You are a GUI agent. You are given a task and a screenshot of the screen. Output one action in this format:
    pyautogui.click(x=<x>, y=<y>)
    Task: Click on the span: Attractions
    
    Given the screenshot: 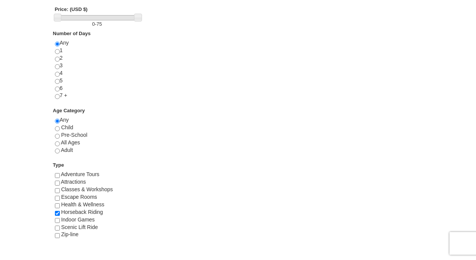 What is the action you would take?
    pyautogui.click(x=73, y=182)
    